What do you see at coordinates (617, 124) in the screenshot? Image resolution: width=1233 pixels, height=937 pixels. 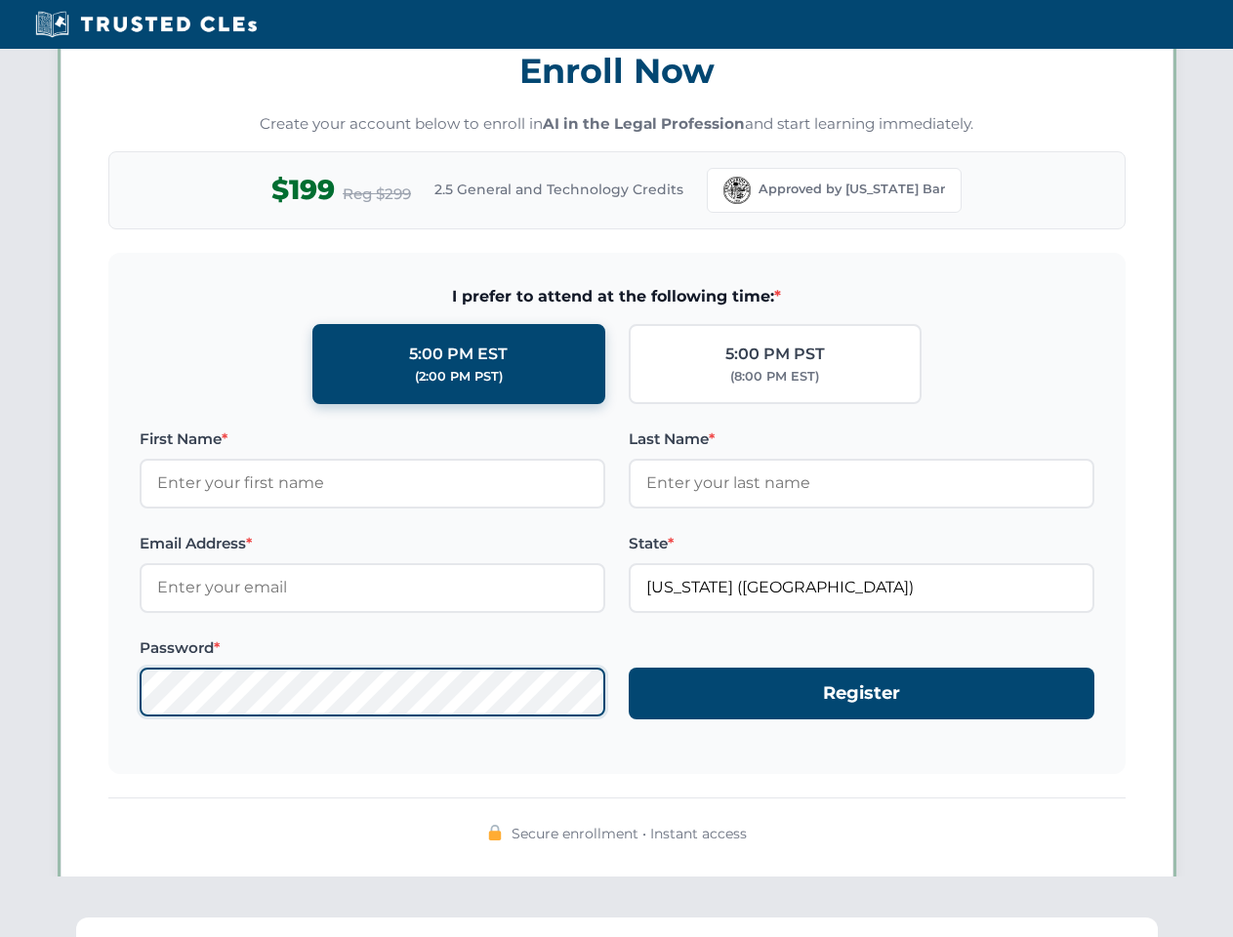 I see `p: Create your account below to enroll in and start learning immediately.` at bounding box center [617, 124].